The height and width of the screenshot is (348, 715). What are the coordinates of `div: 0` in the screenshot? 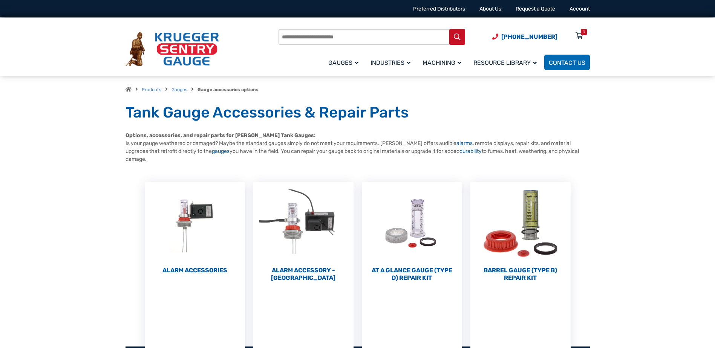 It's located at (583, 32).